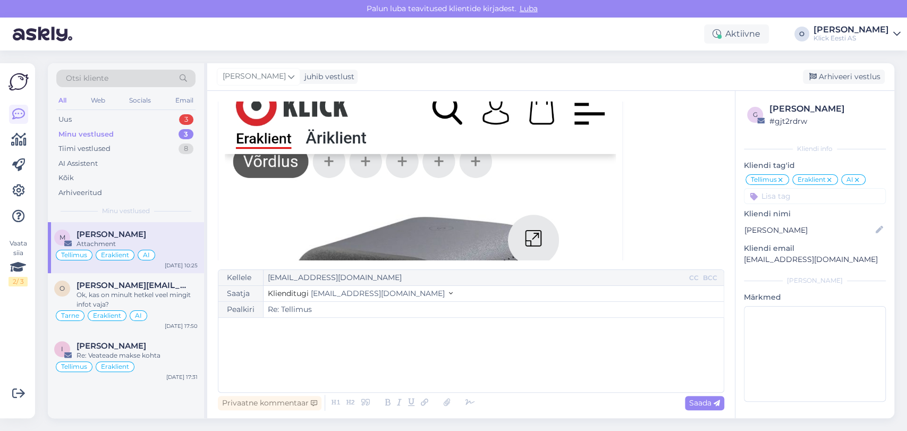 The image size is (907, 431). Describe the element at coordinates (111, 234) in the screenshot. I see `span: Marika Viikmann` at that location.